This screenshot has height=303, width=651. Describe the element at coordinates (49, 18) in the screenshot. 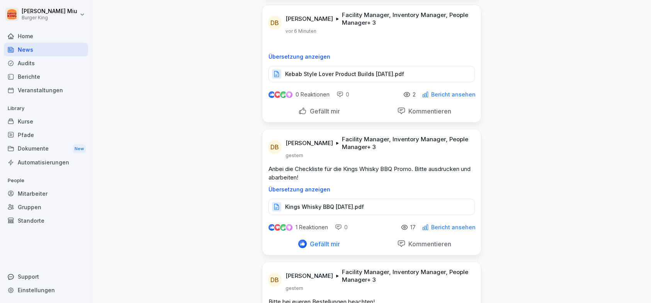

I see `p: Burger King` at that location.